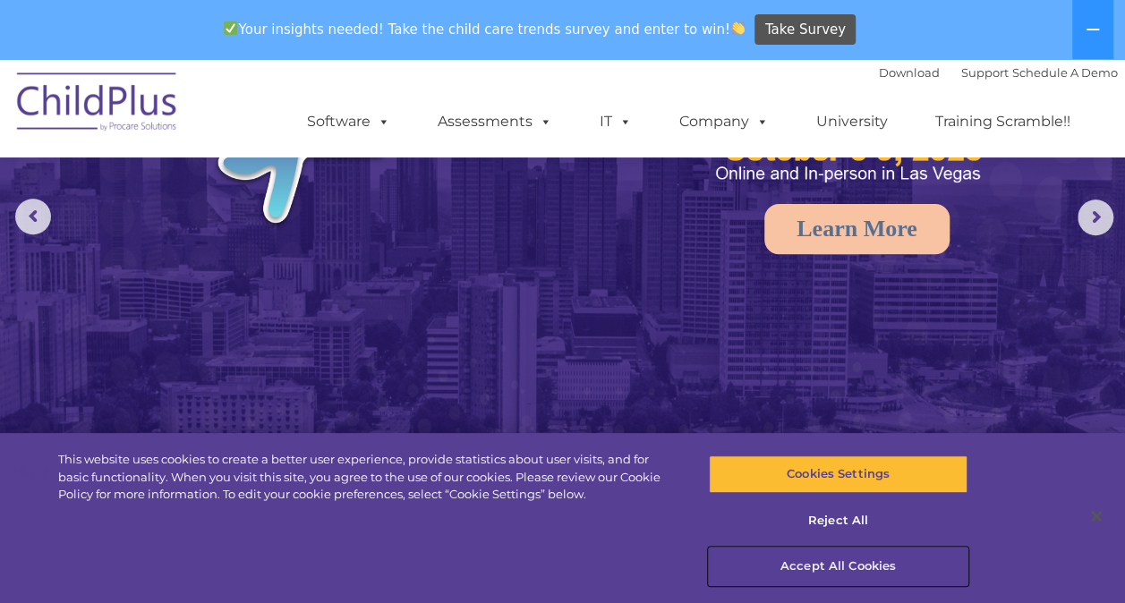 This screenshot has height=603, width=1125. What do you see at coordinates (616, 122) in the screenshot?
I see `a: IT` at bounding box center [616, 122].